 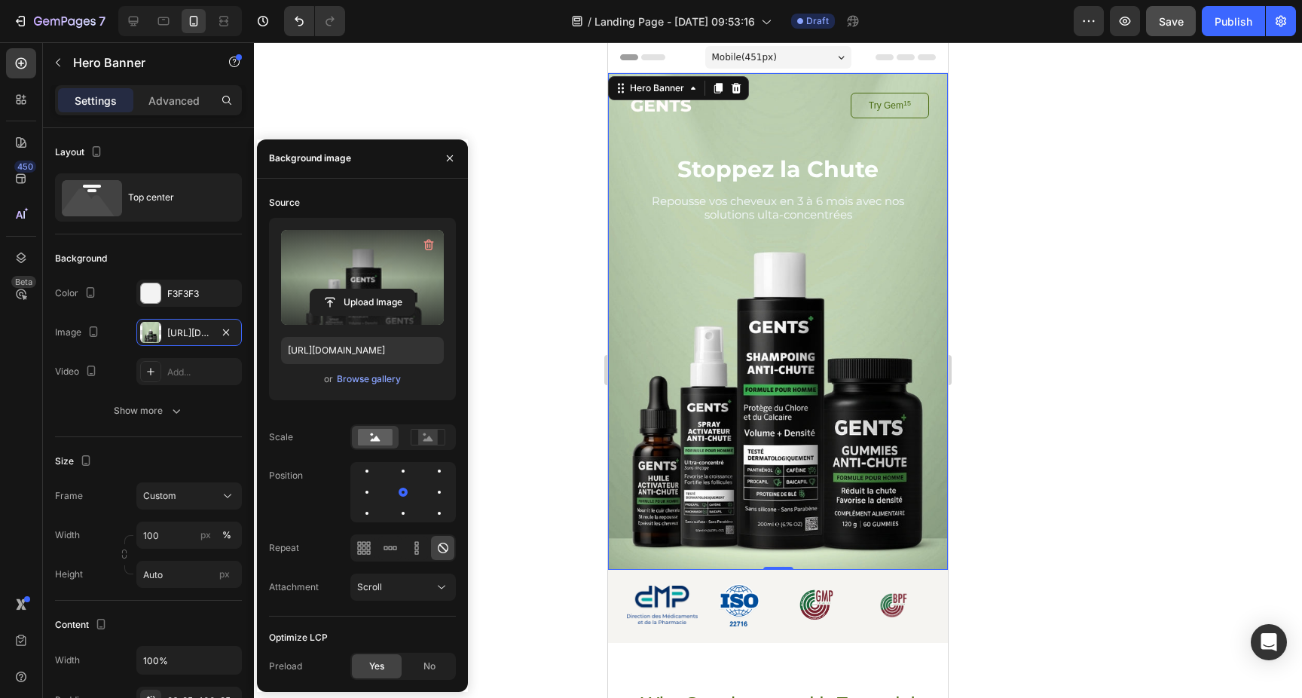 What do you see at coordinates (1234, 21) in the screenshot?
I see `div: Publish` at bounding box center [1234, 21].